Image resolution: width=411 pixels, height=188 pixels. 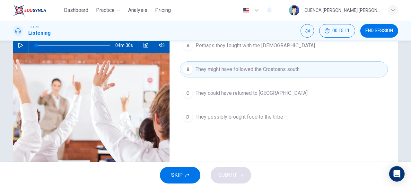 I want to click on a: Dashboard, so click(x=76, y=10).